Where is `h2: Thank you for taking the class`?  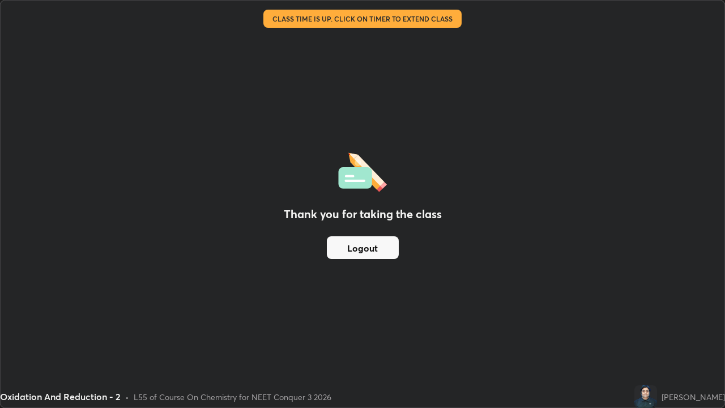
h2: Thank you for taking the class is located at coordinates (362, 214).